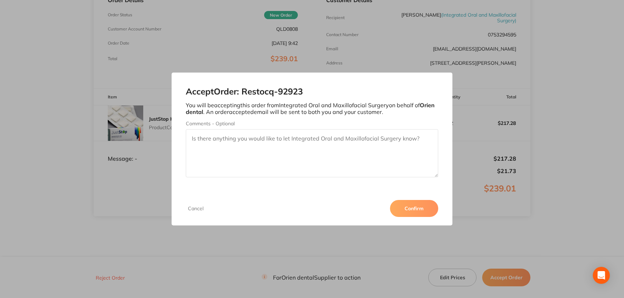  Describe the element at coordinates (312, 124) in the screenshot. I see `label: Comments - Optional` at that location.